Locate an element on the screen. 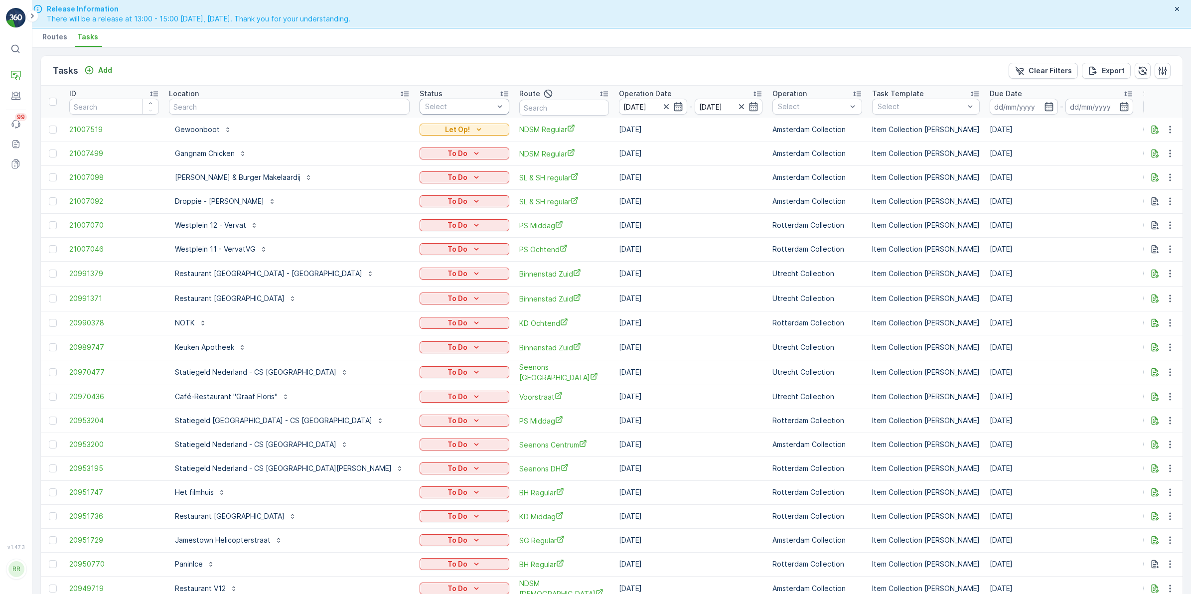 Image resolution: width=1191 pixels, height=594 pixels. p: Café-Restaurant "Graaf Floris" is located at coordinates (226, 397).